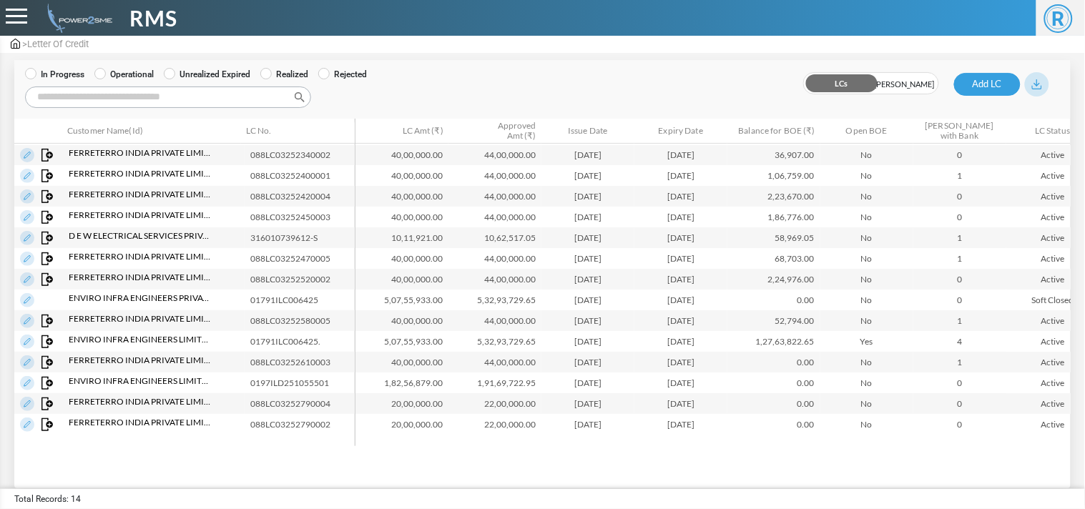  What do you see at coordinates (47, 499) in the screenshot?
I see `span: Total Records: 14` at bounding box center [47, 499].